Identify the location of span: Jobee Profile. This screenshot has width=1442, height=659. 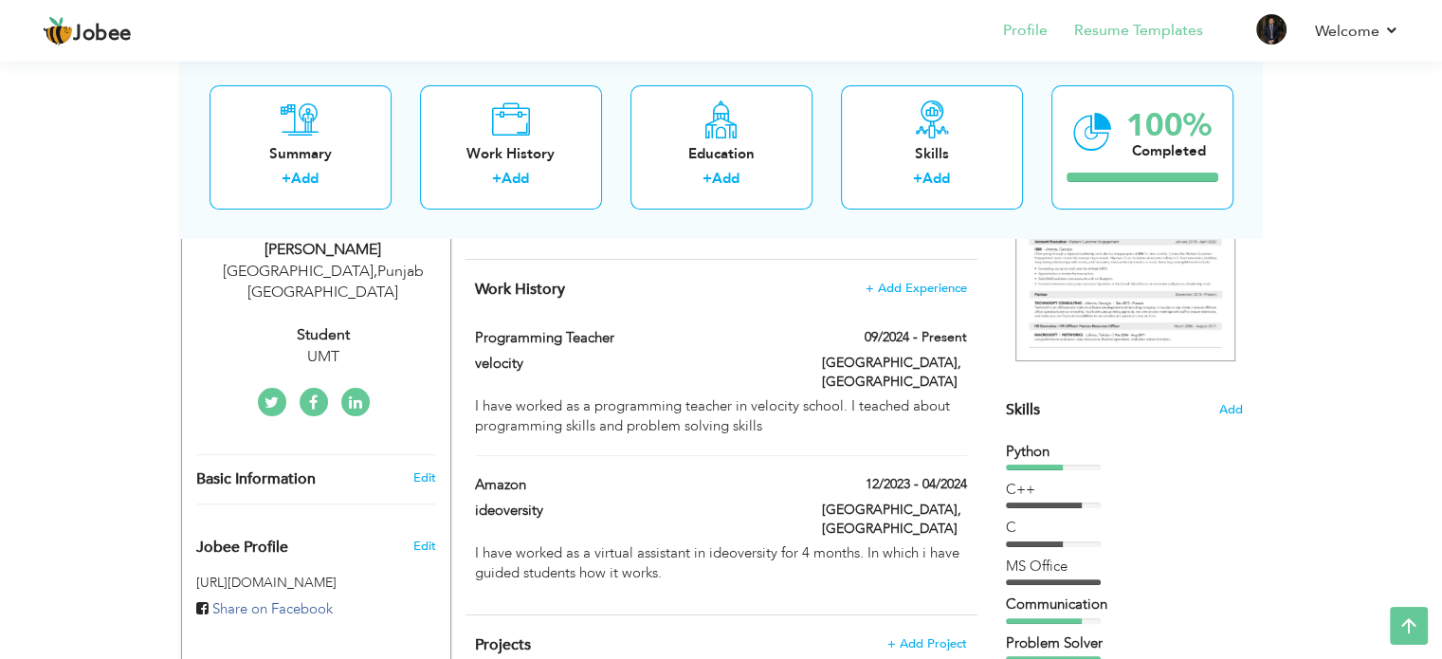
(242, 548).